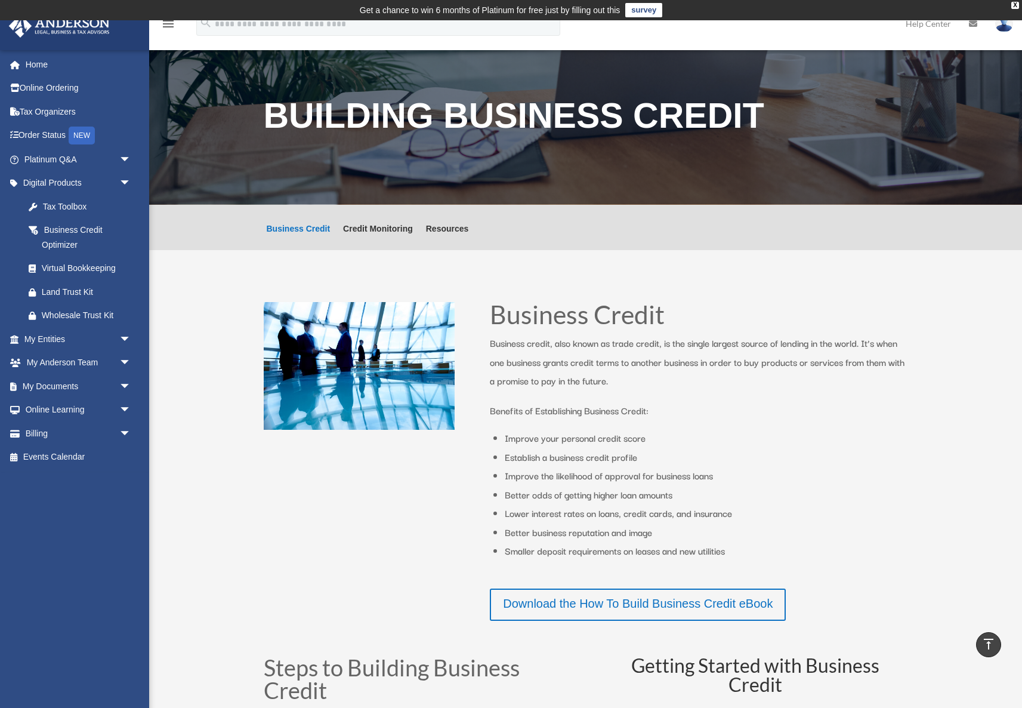 The height and width of the screenshot is (708, 1022). Describe the element at coordinates (706, 532) in the screenshot. I see `li: Better business reputation and image` at that location.